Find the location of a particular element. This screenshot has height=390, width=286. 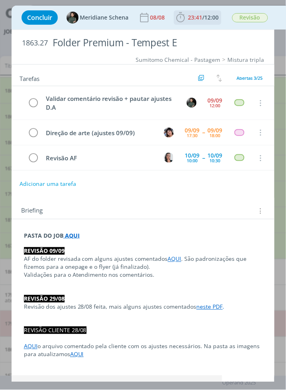

span: Meridiane Schena is located at coordinates (104, 18).